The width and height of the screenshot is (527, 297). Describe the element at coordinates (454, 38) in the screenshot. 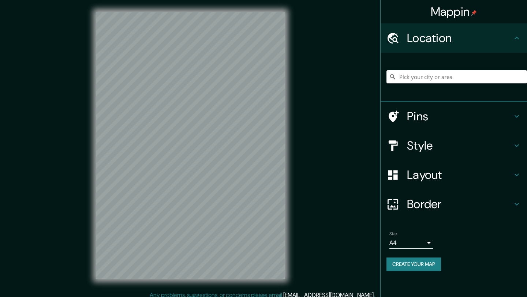

I see `div: Location` at that location.